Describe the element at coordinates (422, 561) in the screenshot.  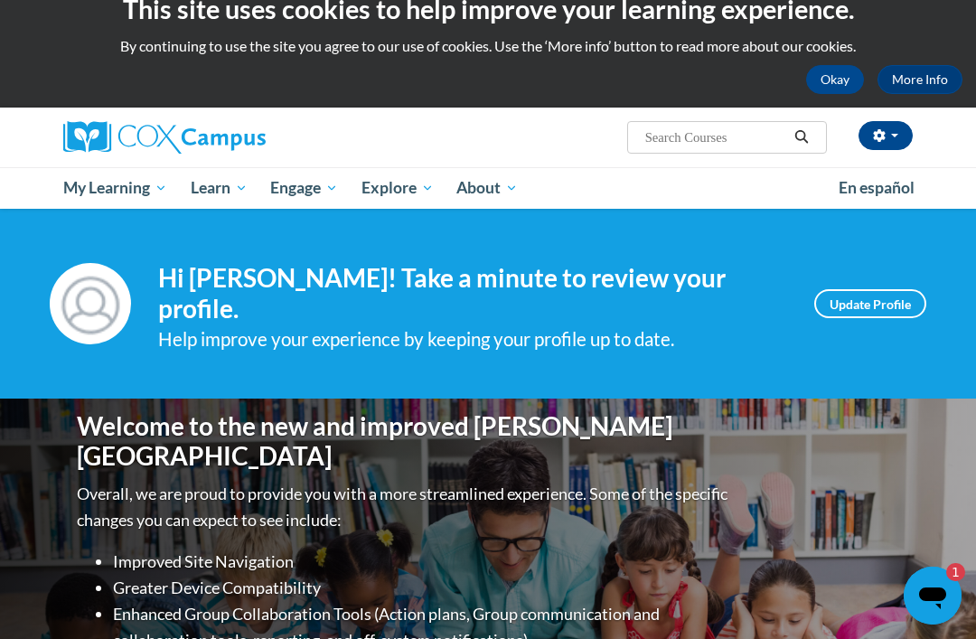
I see `li: Improved Site Navigation` at that location.